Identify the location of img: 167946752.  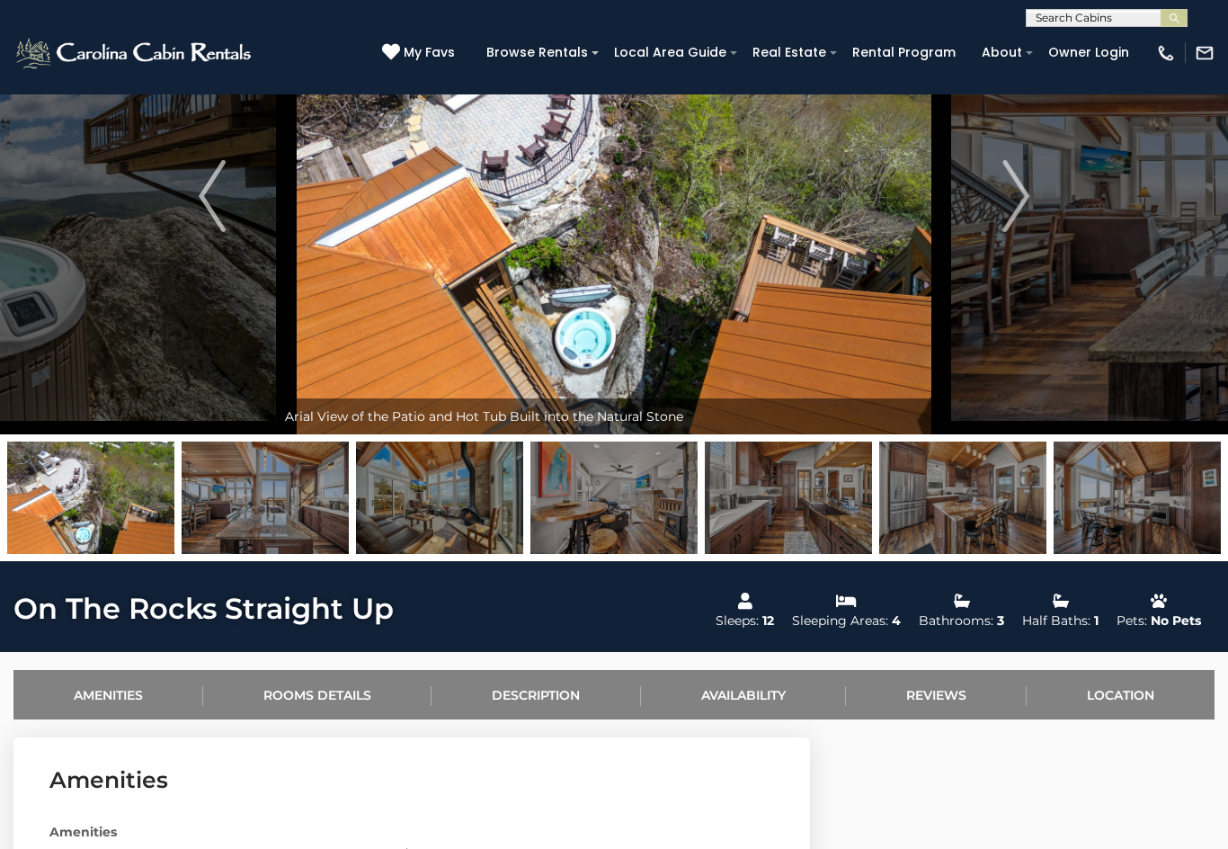
(614, 497).